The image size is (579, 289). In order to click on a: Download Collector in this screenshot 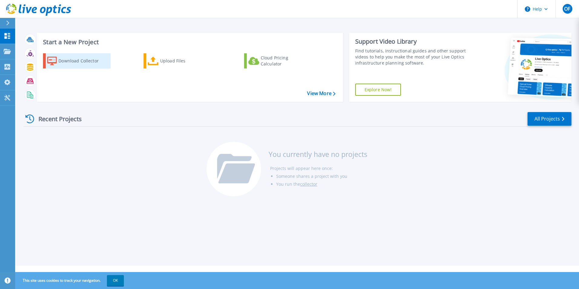, I will do `click(77, 61)`.